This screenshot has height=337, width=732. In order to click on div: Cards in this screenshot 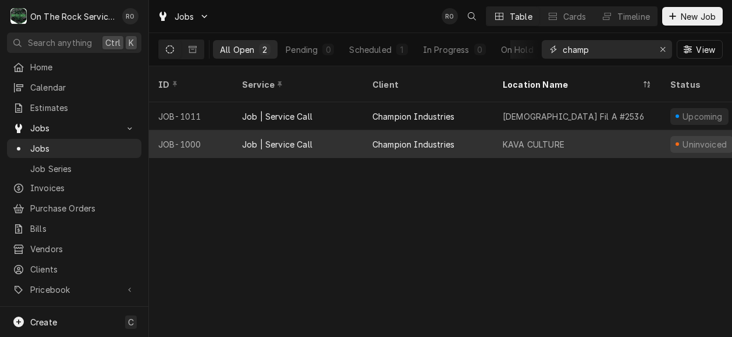, I will do `click(575, 16)`.